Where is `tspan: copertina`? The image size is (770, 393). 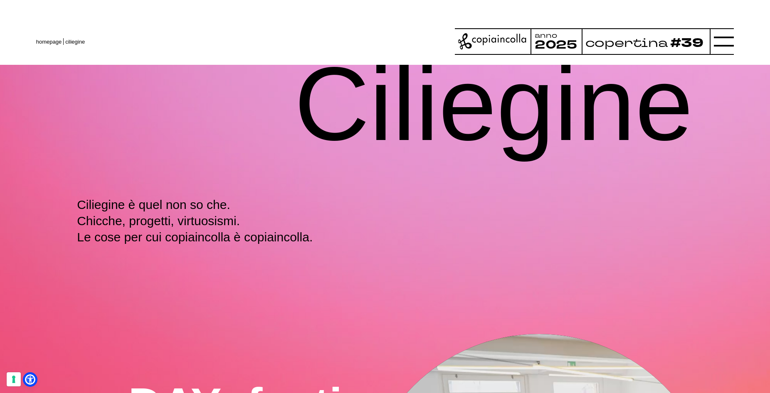 tspan: copertina is located at coordinates (627, 43).